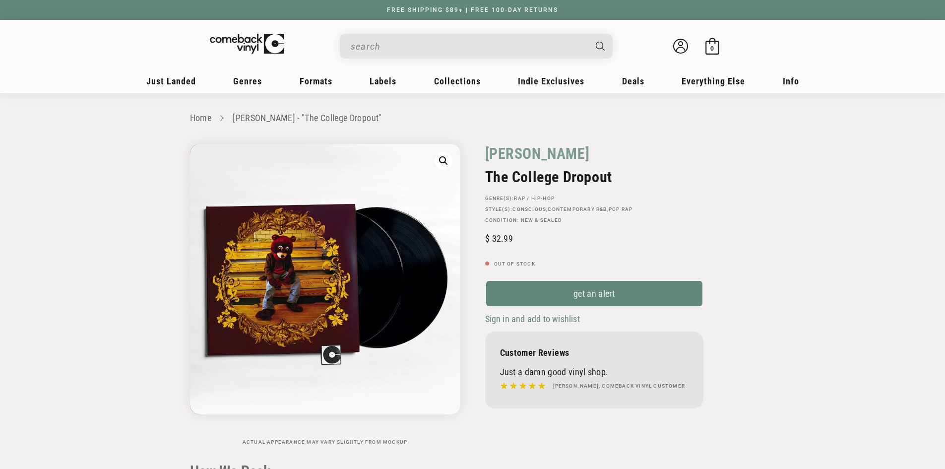 Image resolution: width=945 pixels, height=469 pixels. What do you see at coordinates (594, 198) in the screenshot?
I see `p: GENRE(S):` at bounding box center [594, 198].